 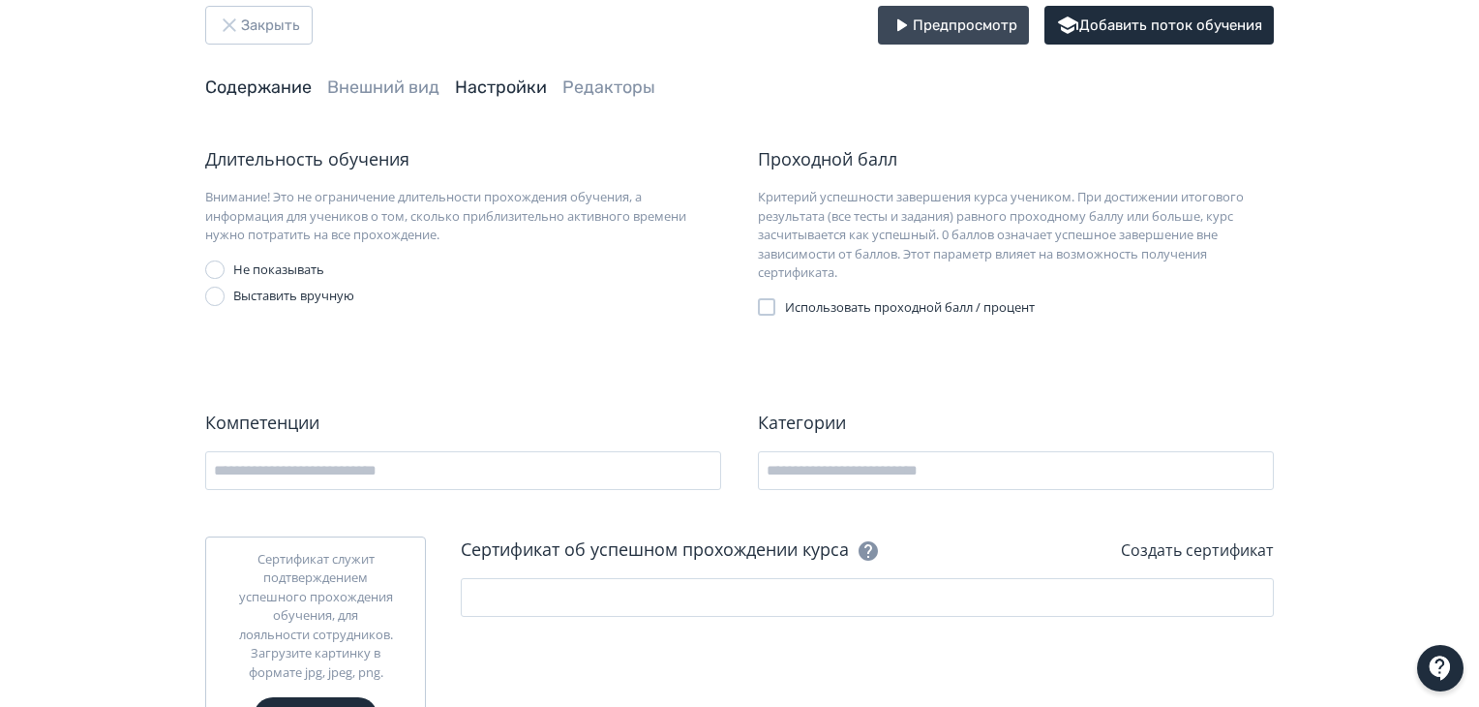 What do you see at coordinates (1159, 25) in the screenshot?
I see `button: Добавить поток обучения` at bounding box center [1159, 25].